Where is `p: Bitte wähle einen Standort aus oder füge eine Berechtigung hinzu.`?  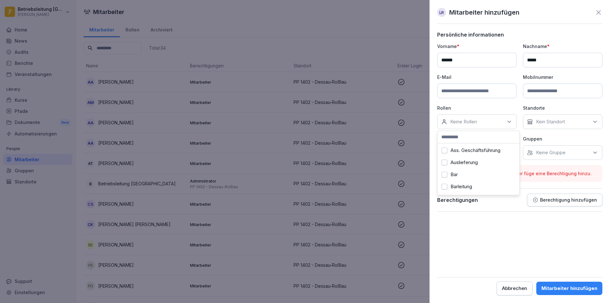 p: Bitte wähle einen Standort aus oder füge eine Berechtigung hinzu. is located at coordinates (519, 173).